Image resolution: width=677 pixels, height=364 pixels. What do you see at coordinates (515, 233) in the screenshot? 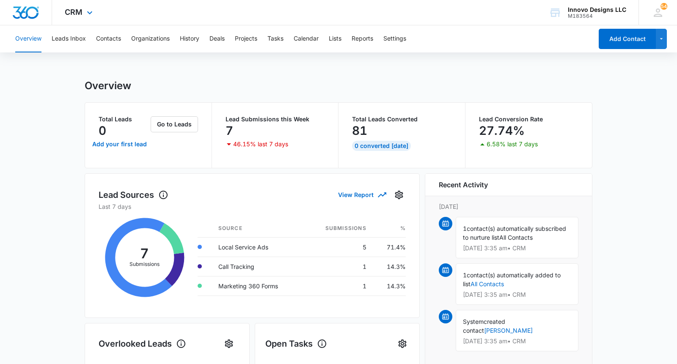
I see `span: contact(s) automatically subscribed to nurture list` at bounding box center [515, 233].